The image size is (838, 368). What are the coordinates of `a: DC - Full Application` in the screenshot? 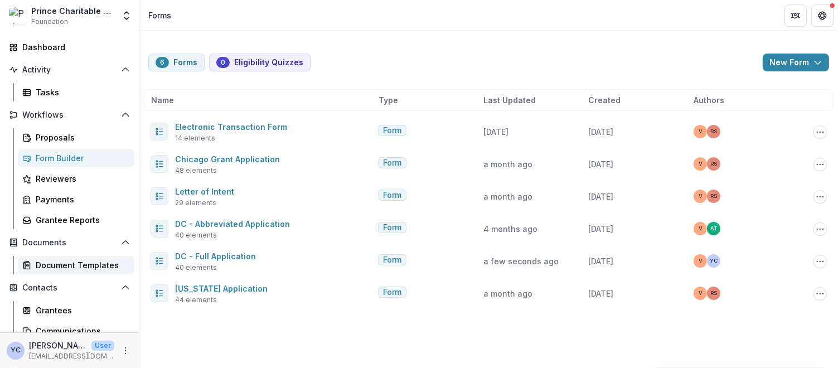 It's located at (215, 256).